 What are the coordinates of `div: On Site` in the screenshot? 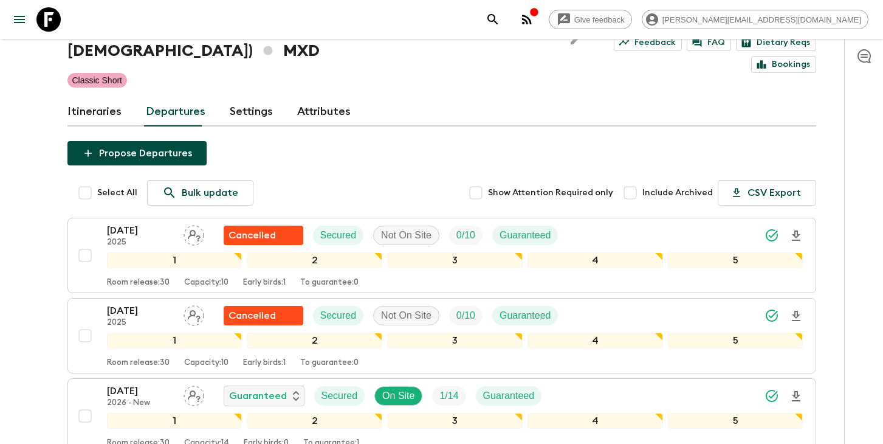 It's located at (398, 396).